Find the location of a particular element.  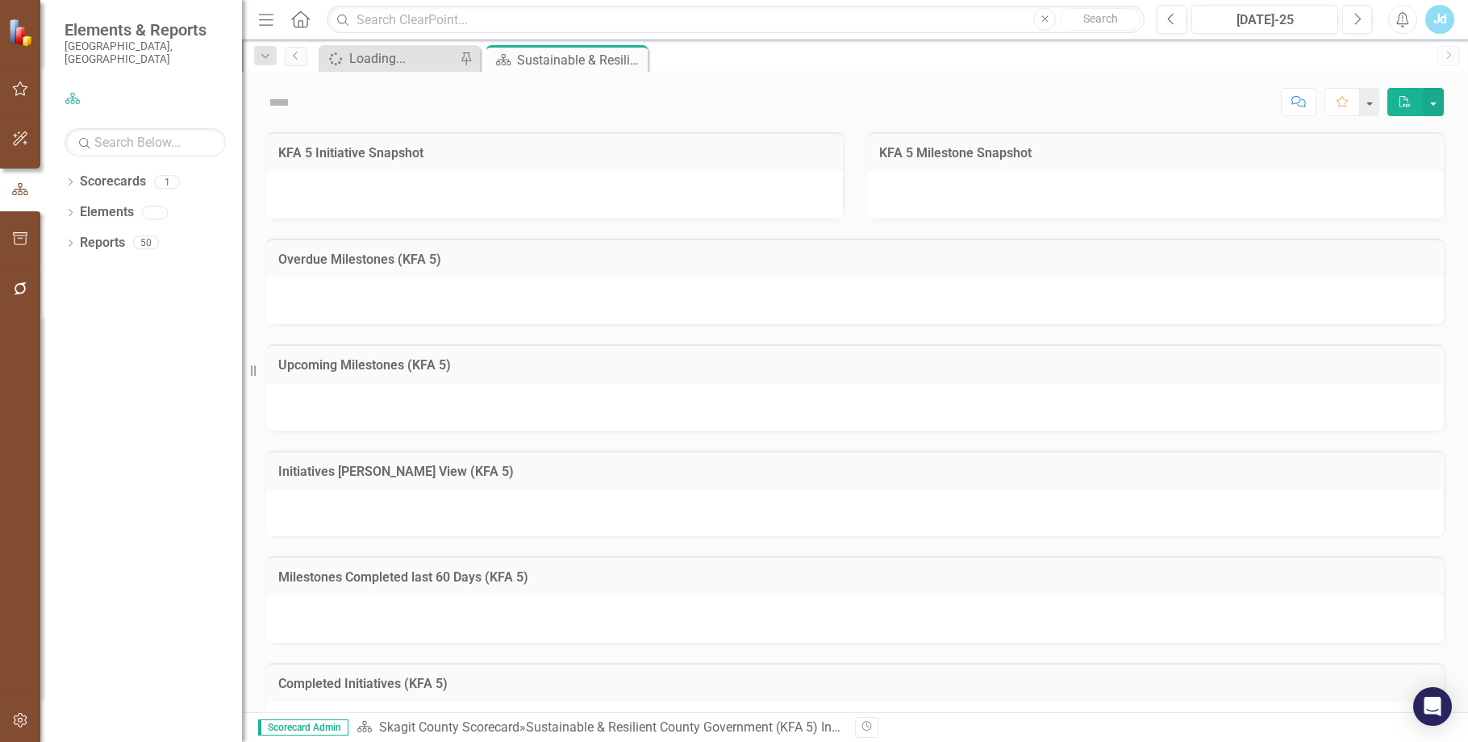

img: ClearPoint Strategy is located at coordinates (22, 32).